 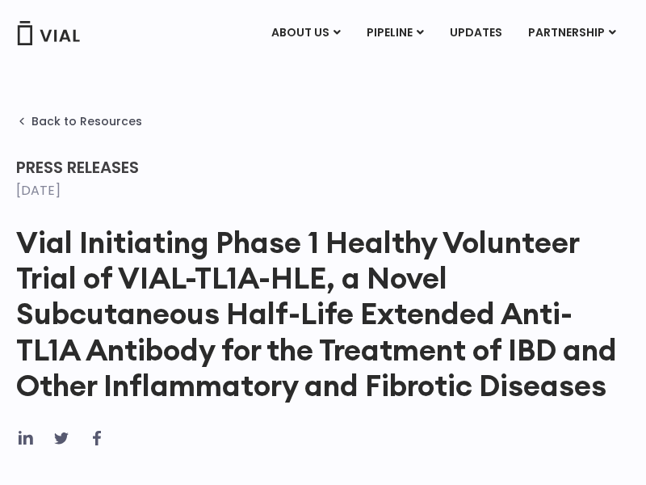 I want to click on a: PIPELINEMenu Toggle, so click(x=395, y=33).